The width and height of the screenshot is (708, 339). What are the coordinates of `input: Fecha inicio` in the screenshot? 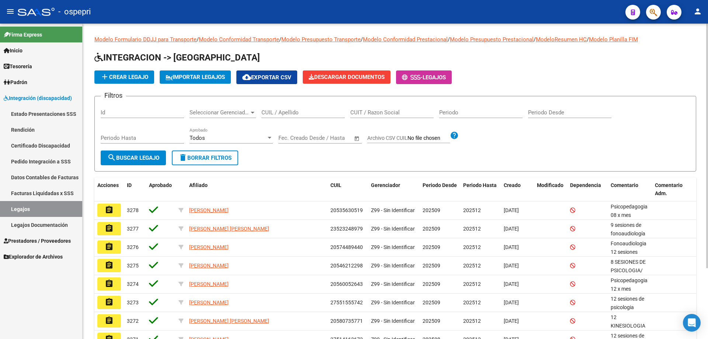 It's located at (293, 138).